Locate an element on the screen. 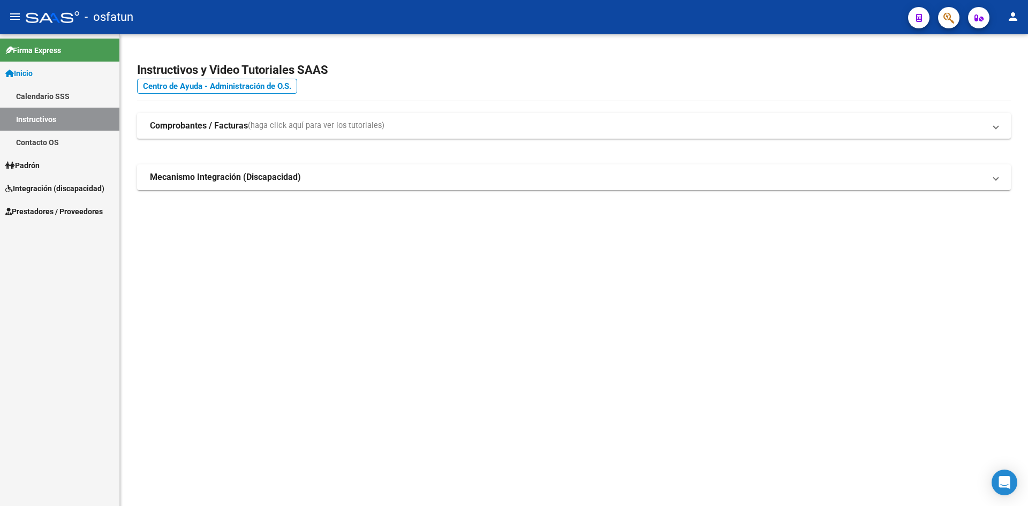 Image resolution: width=1028 pixels, height=506 pixels. span: Integración (discapacidad) is located at coordinates (55, 188).